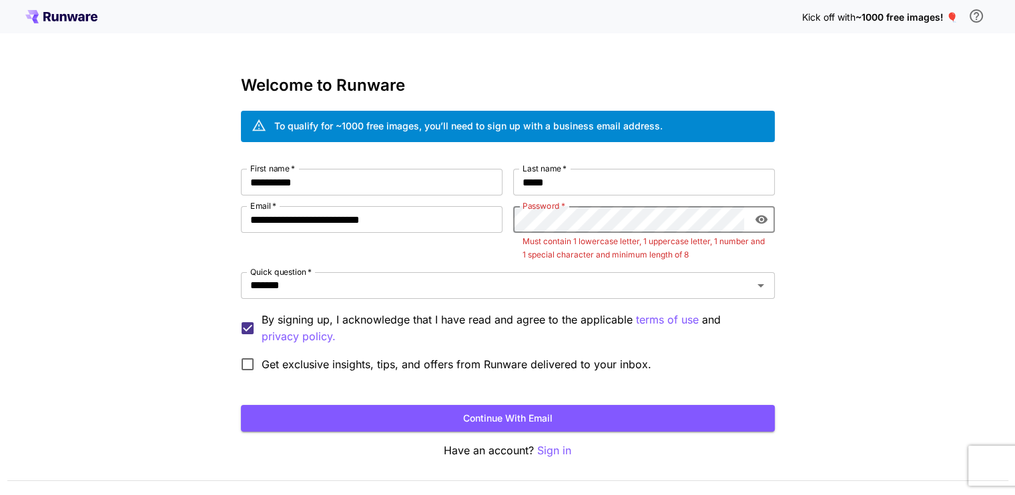 The width and height of the screenshot is (1015, 495). What do you see at coordinates (272, 168) in the screenshot?
I see `label: First name` at bounding box center [272, 168].